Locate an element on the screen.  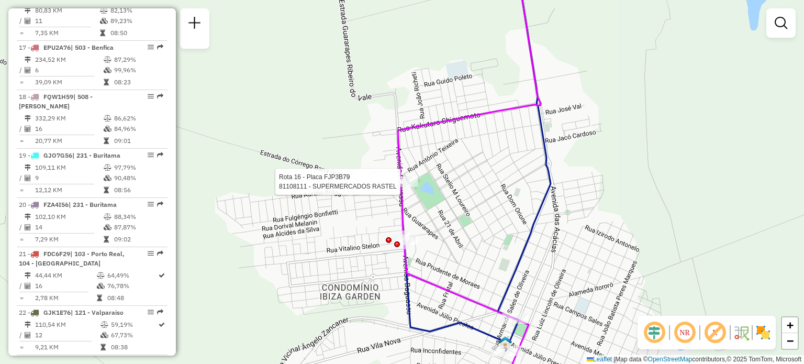
td: 9,21 KM is located at coordinates (67, 347).